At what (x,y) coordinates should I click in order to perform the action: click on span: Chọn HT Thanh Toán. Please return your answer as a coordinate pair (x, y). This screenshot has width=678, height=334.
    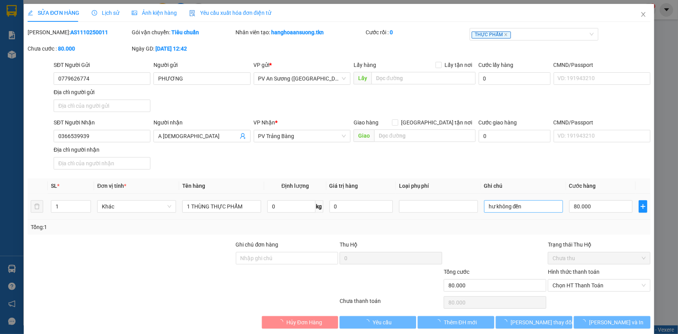
    Looking at the image, I should click on (599, 285).